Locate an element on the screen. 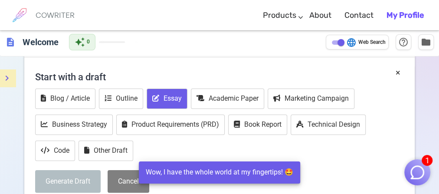 The height and width of the screenshot is (194, 439). button: Manage Documents is located at coordinates (426, 42).